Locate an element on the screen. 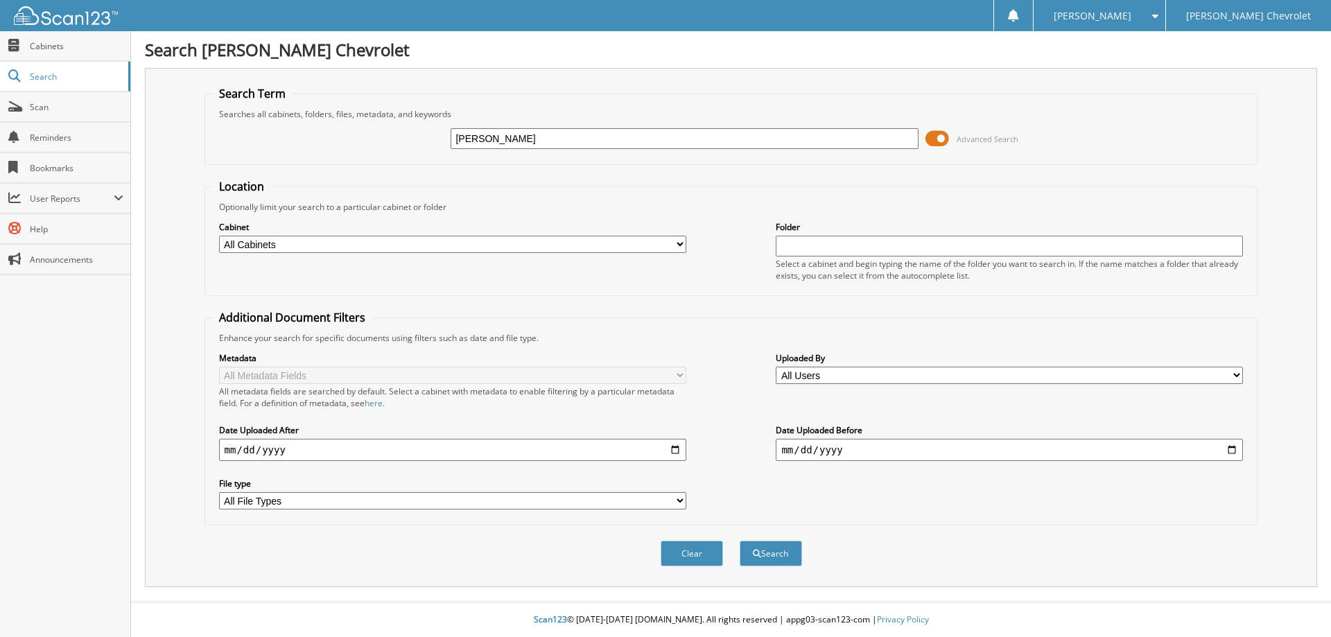 This screenshot has height=637, width=1331. div: Optionally limit your search to a particular cabinet or folder is located at coordinates (731, 207).